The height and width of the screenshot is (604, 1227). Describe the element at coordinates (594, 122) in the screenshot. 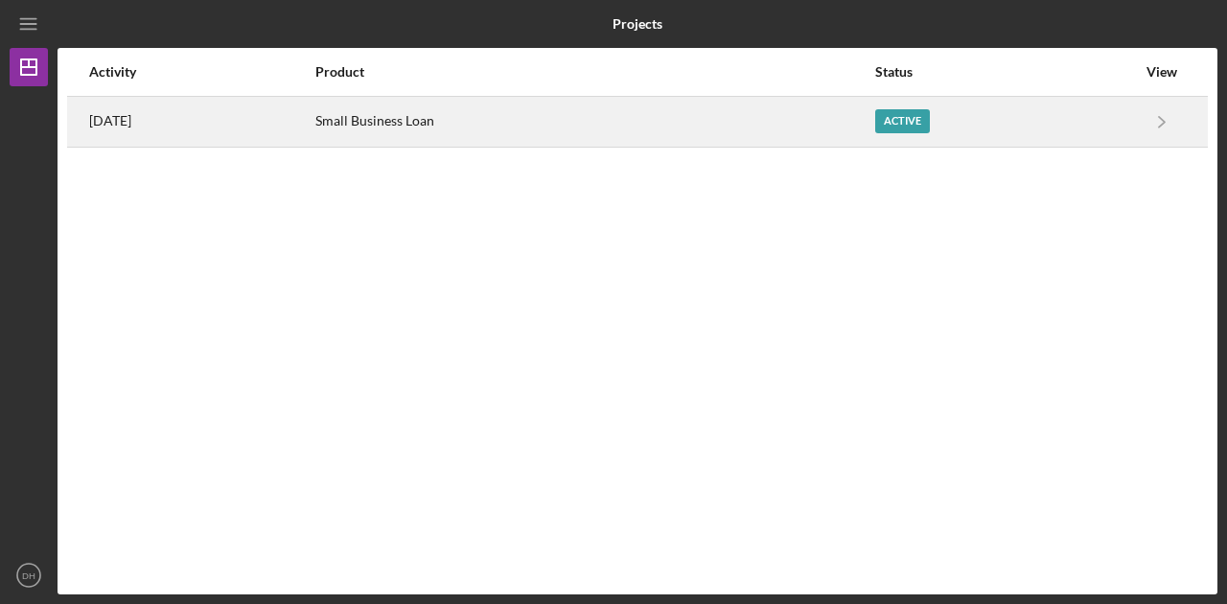

I see `div: Small Business Loan` at that location.